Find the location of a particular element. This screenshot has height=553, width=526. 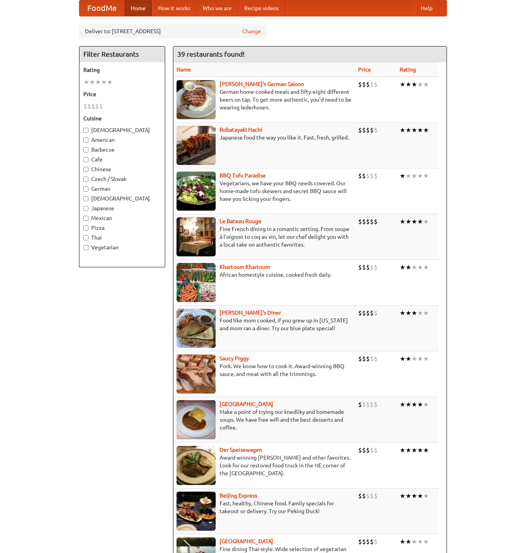

p: Make a point of trying our knedlíky and homemade soups. We have free wifi and the best desserts a... is located at coordinates (264, 420).